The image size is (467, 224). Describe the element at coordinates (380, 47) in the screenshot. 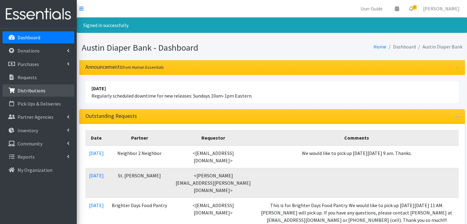

I see `a: Home` at that location.